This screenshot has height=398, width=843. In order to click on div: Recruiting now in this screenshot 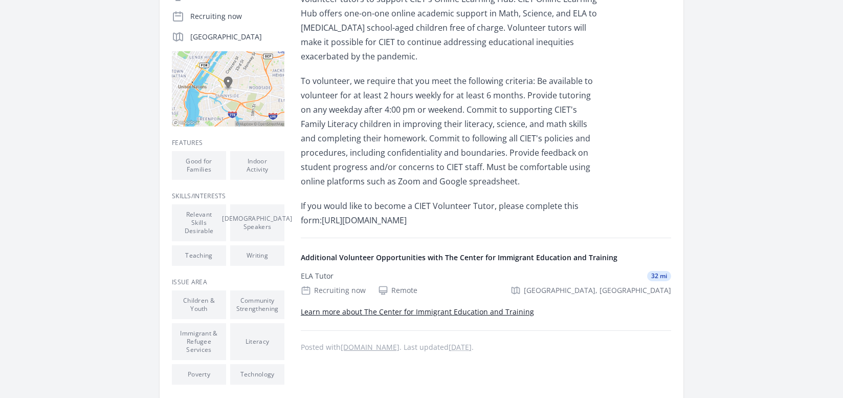, I will do `click(333, 290)`.